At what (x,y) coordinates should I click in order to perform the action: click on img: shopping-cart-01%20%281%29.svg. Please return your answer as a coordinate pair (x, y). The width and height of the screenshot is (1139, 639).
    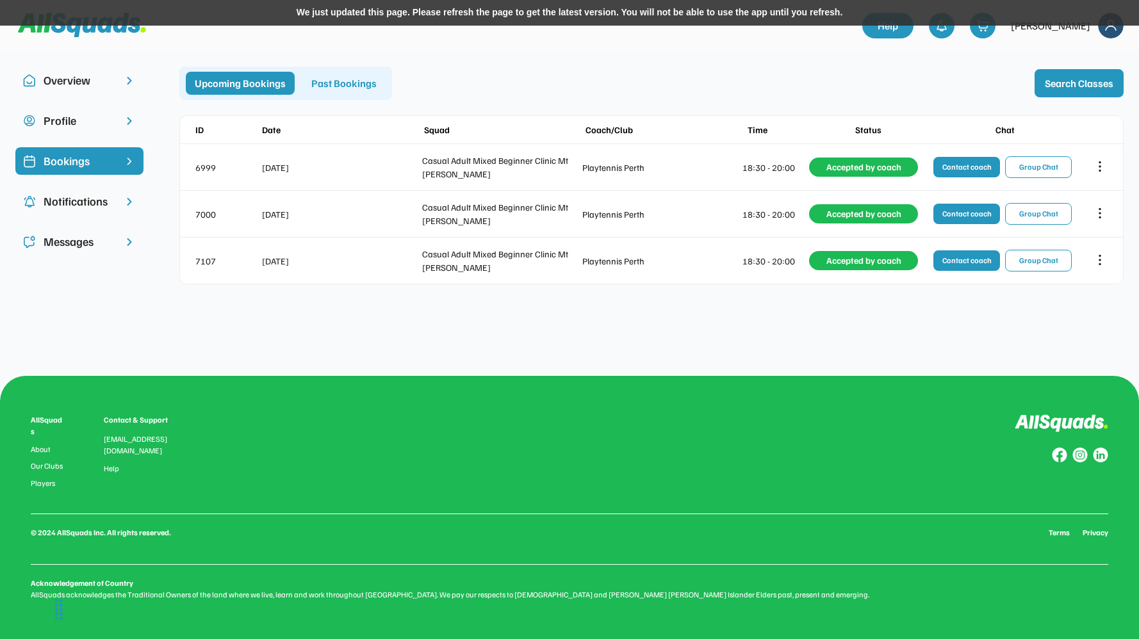
    Looking at the image, I should click on (982, 26).